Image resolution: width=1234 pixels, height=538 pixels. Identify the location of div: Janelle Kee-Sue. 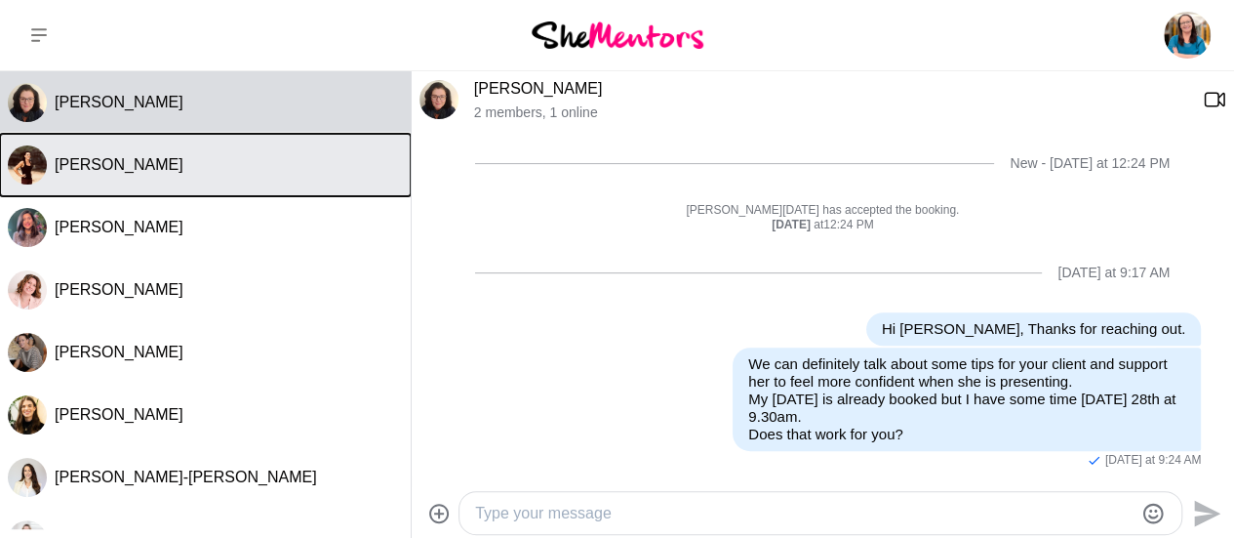
(27, 477).